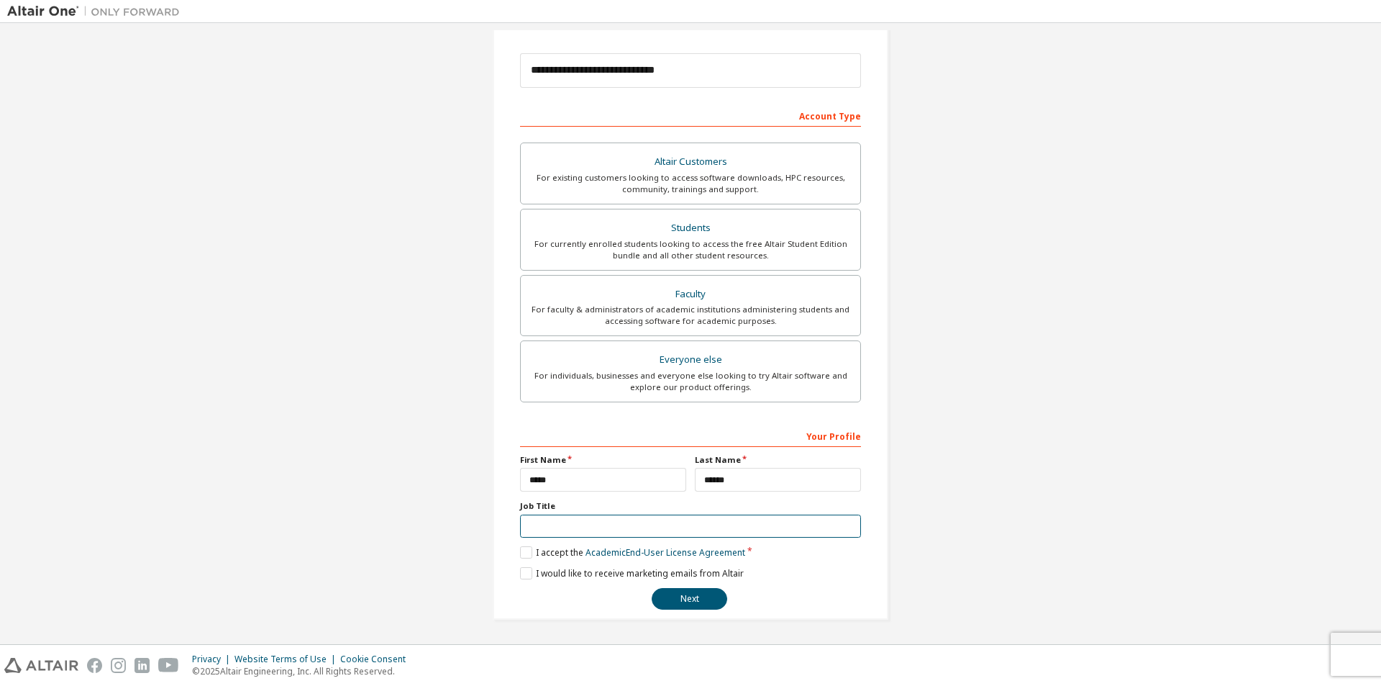  Describe the element at coordinates (691, 315) in the screenshot. I see `div: For faculty & administrators of academic institutions administering students and accessing softwa...` at that location.